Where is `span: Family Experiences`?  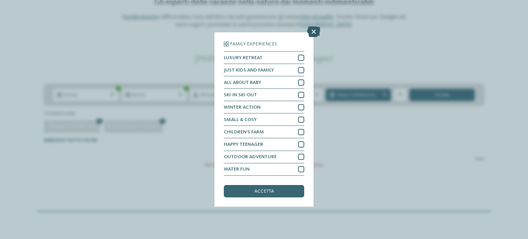
span: Family Experiences is located at coordinates (254, 44).